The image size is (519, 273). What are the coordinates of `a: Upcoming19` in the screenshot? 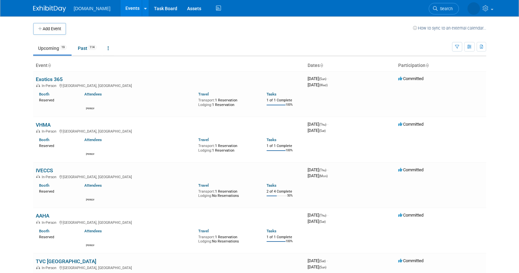 It's located at (52, 48).